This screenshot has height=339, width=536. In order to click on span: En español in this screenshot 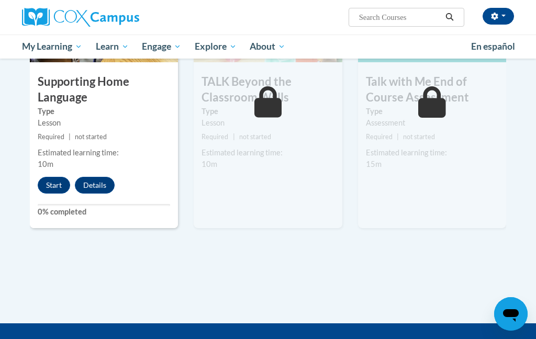, I will do `click(493, 46)`.